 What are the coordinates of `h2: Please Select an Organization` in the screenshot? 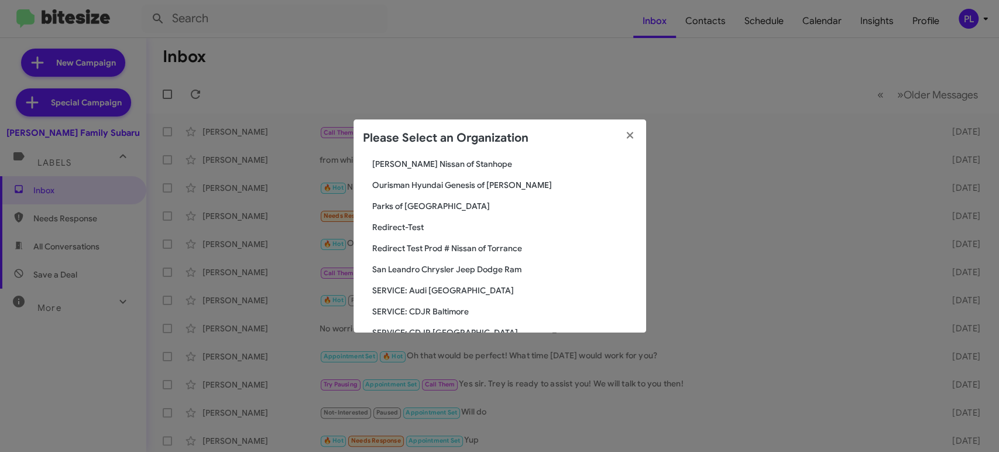 It's located at (445, 138).